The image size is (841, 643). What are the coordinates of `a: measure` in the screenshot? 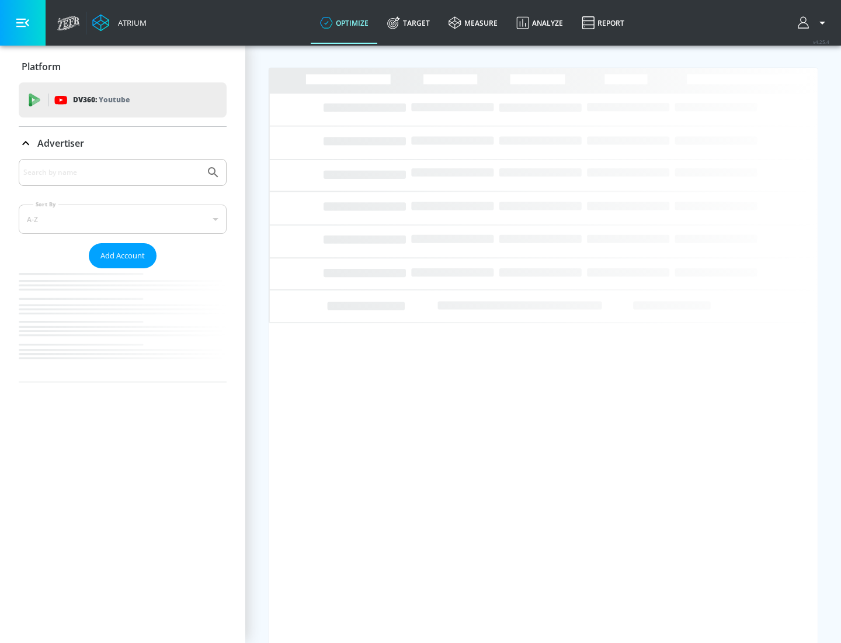 It's located at (473, 23).